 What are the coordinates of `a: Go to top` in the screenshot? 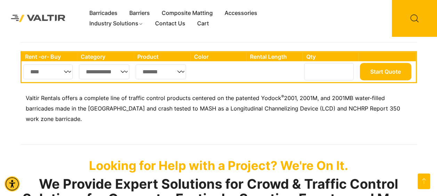 It's located at (423, 181).